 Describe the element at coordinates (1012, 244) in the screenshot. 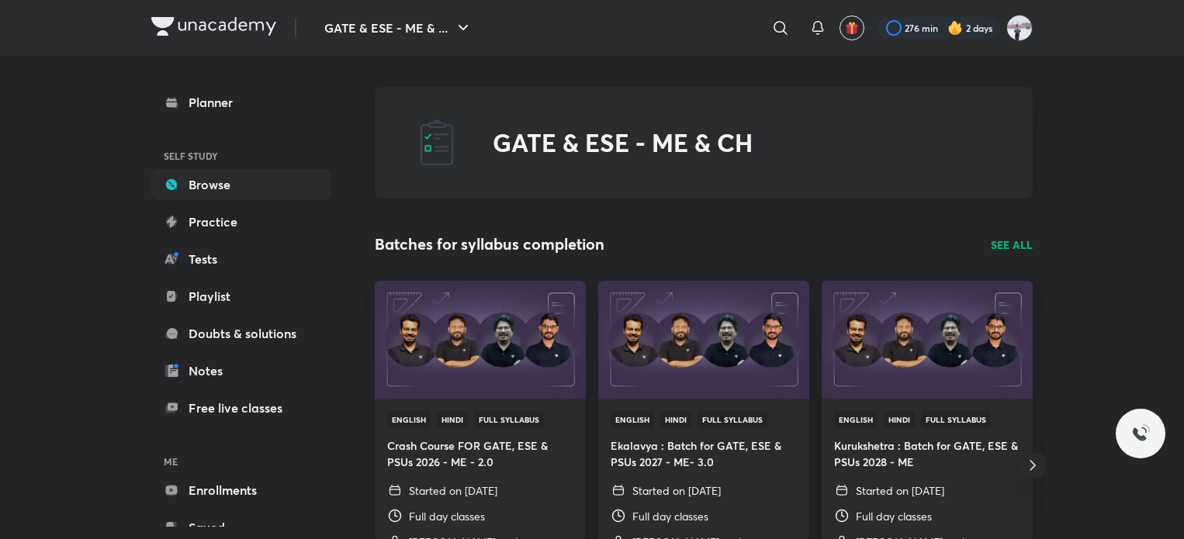

I see `a: SEE ALL` at that location.